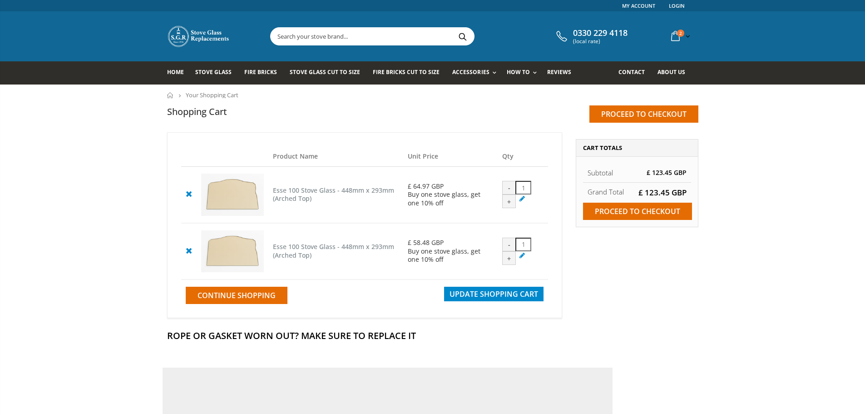 This screenshot has width=865, height=414. What do you see at coordinates (261, 72) in the screenshot?
I see `span: Fire Bricks` at bounding box center [261, 72].